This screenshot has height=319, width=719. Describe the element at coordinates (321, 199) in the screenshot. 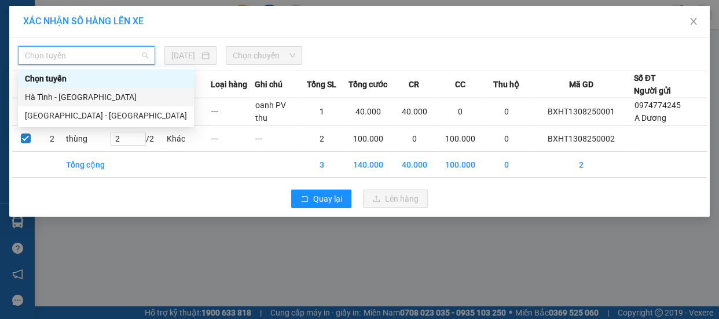

I see `button: rollbackQuay lại` at that location.